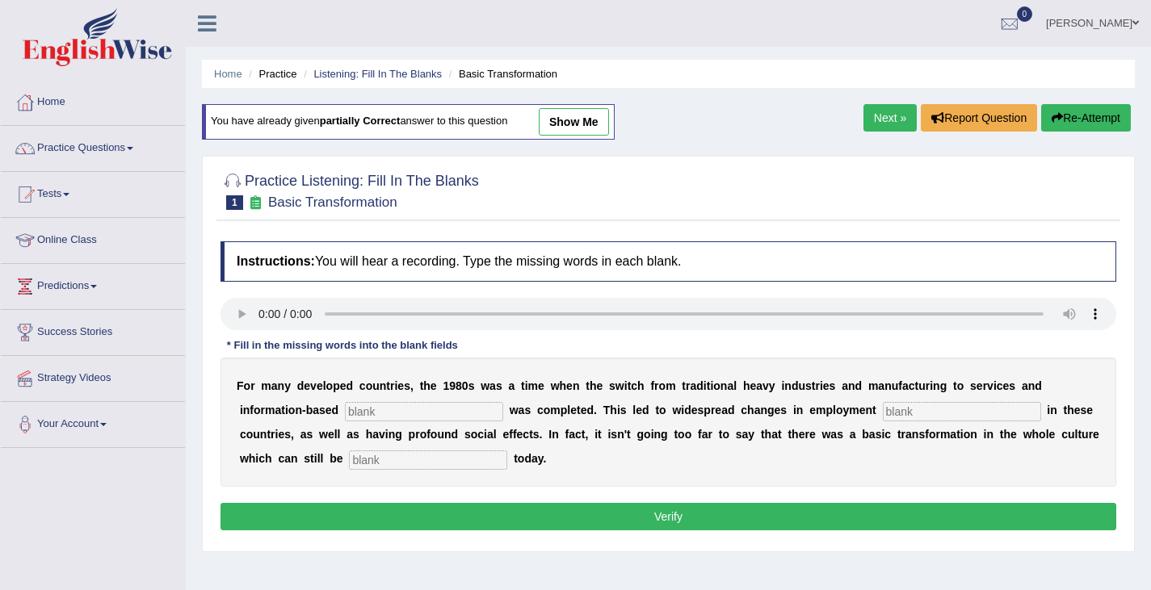 The height and width of the screenshot is (590, 1151). What do you see at coordinates (313, 386) in the screenshot?
I see `b: v` at bounding box center [313, 386].